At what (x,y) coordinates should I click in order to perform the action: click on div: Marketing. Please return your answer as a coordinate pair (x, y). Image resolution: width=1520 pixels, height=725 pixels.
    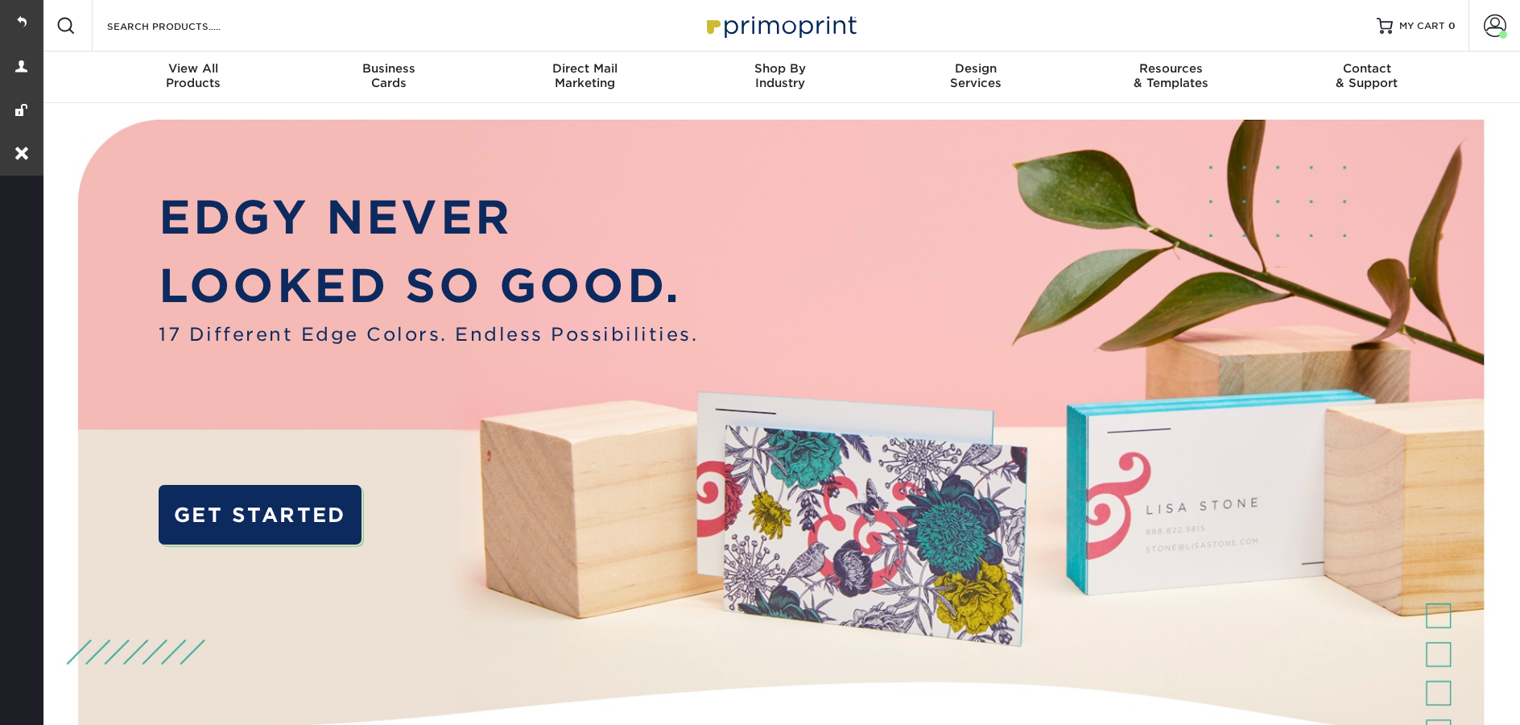
    Looking at the image, I should click on (585, 76).